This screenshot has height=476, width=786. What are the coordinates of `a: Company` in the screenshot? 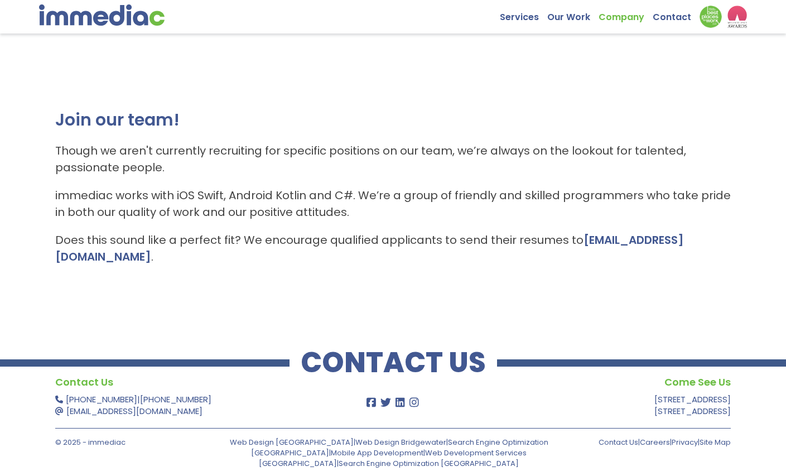 It's located at (626, 14).